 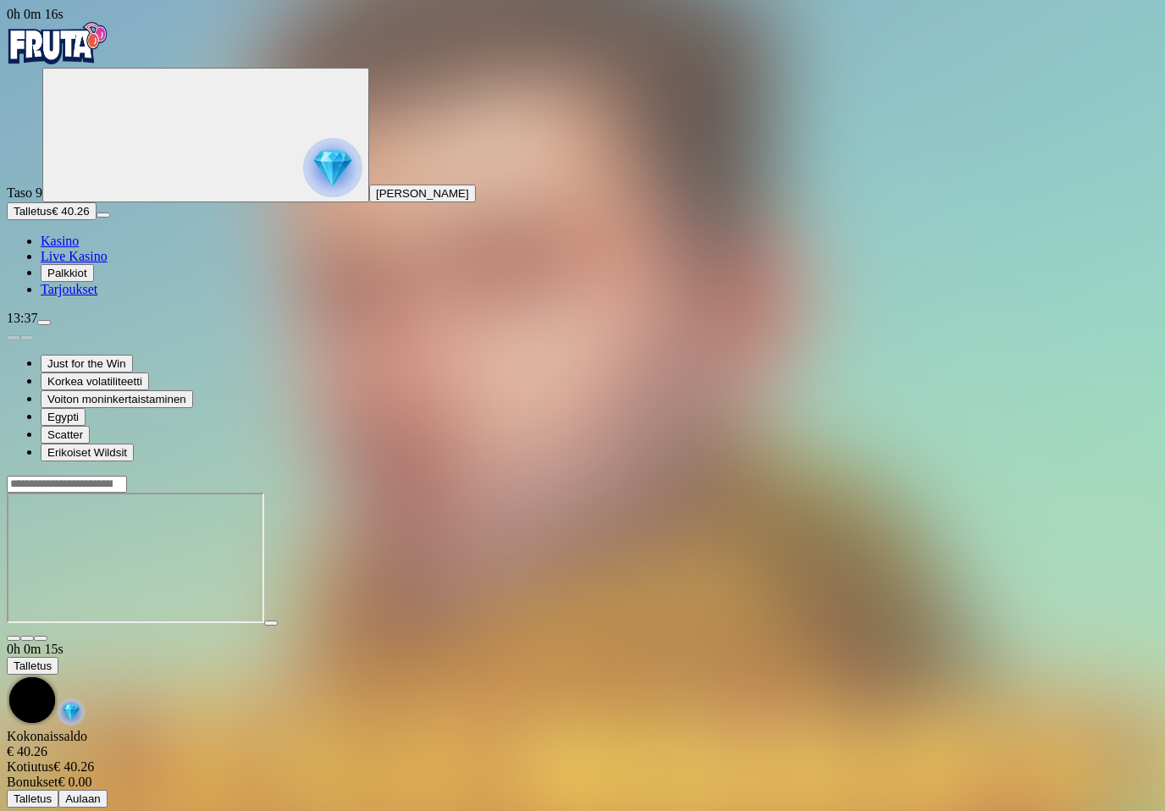 I want to click on span: Live Kasino, so click(x=74, y=256).